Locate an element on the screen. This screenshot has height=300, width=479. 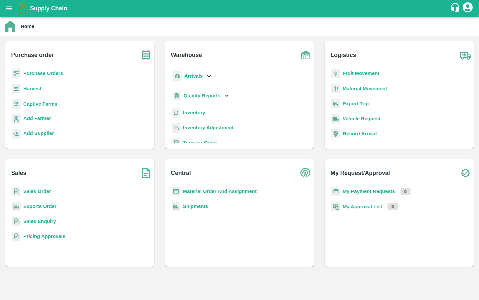
b: Home is located at coordinates (27, 26).